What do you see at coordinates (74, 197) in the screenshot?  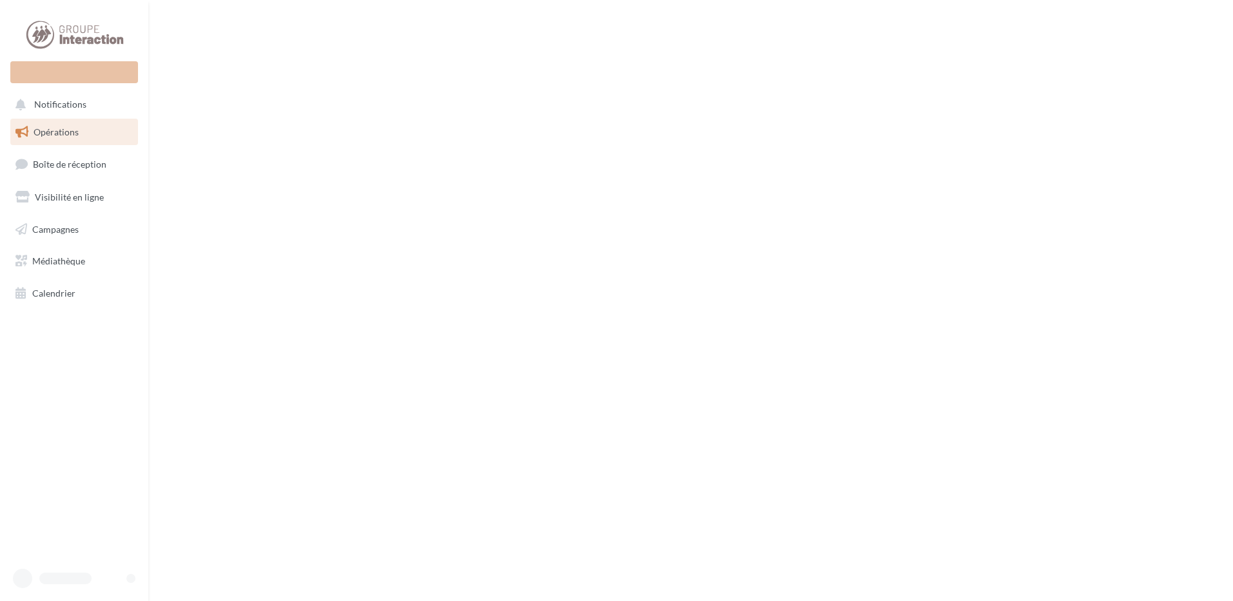 I see `a: Visibilité en ligne` at bounding box center [74, 197].